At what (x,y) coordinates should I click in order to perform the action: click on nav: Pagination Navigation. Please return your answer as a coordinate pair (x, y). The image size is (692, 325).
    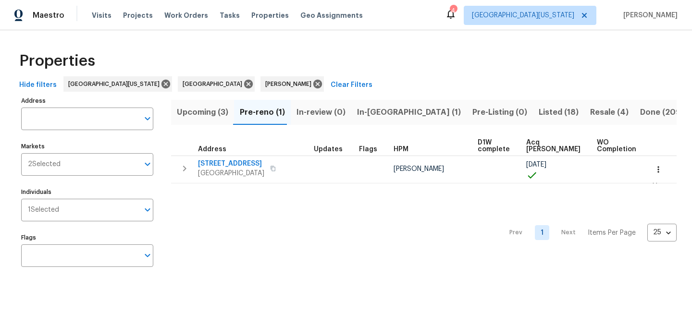
    Looking at the image, I should click on (588, 233).